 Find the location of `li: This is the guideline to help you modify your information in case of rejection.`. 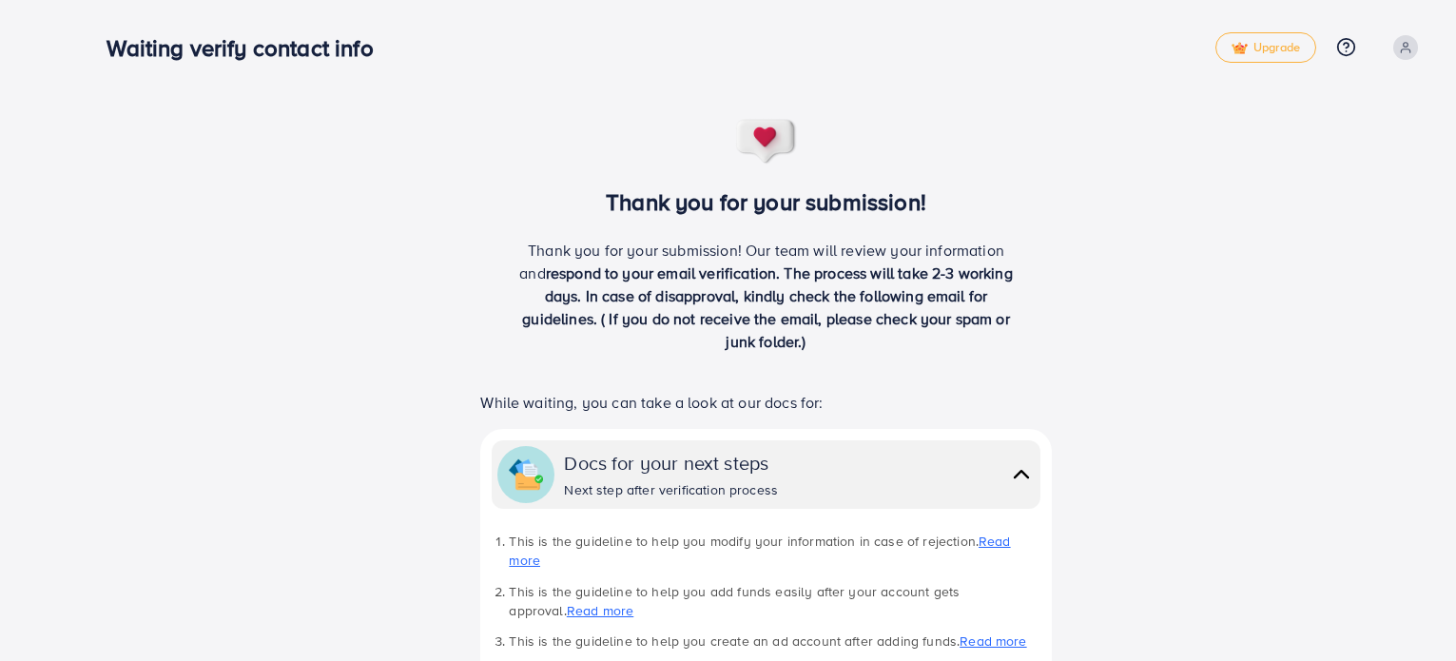

li: This is the guideline to help you modify your information in case of rejection. is located at coordinates (774, 551).